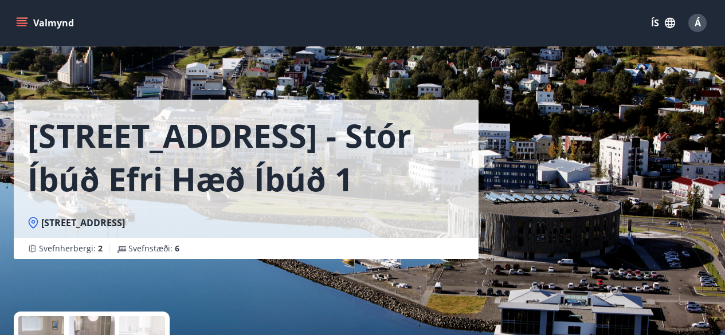 The width and height of the screenshot is (725, 335). I want to click on button: Á, so click(698, 23).